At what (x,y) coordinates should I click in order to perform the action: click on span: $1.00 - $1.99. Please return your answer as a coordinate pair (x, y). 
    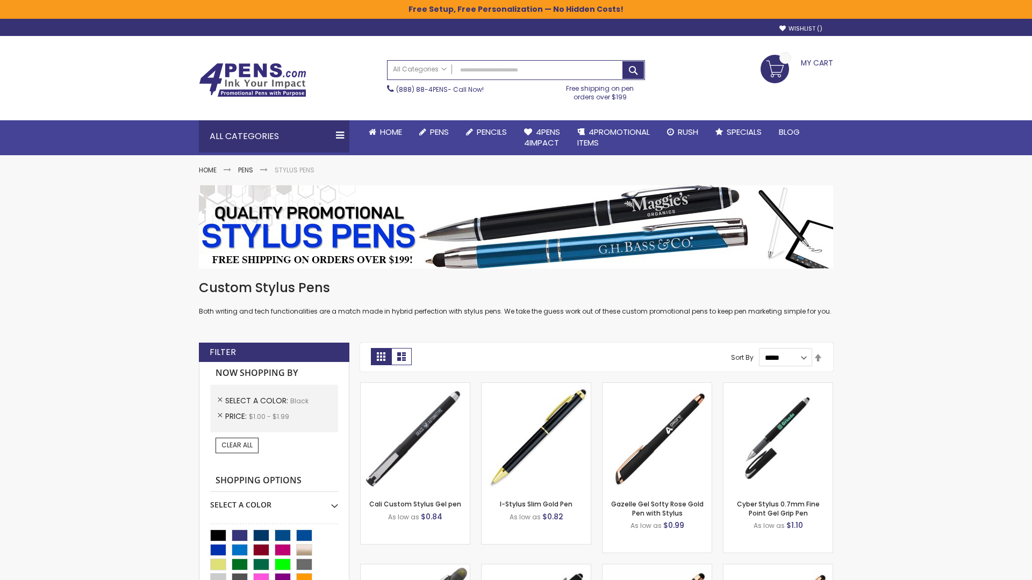
    Looking at the image, I should click on (269, 417).